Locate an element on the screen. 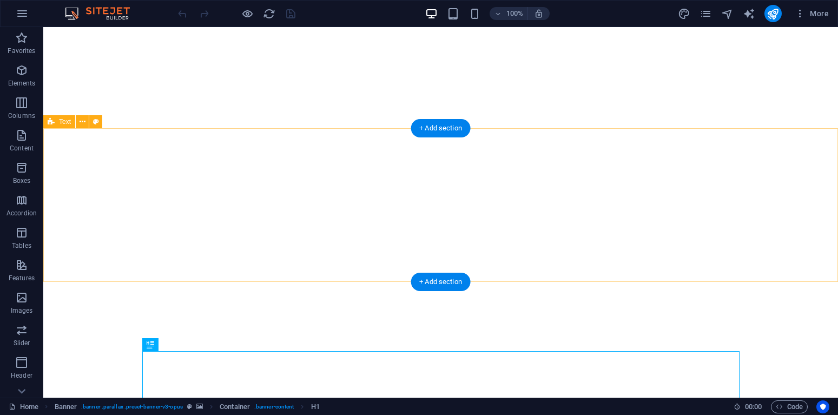  button: pages is located at coordinates (706, 14).